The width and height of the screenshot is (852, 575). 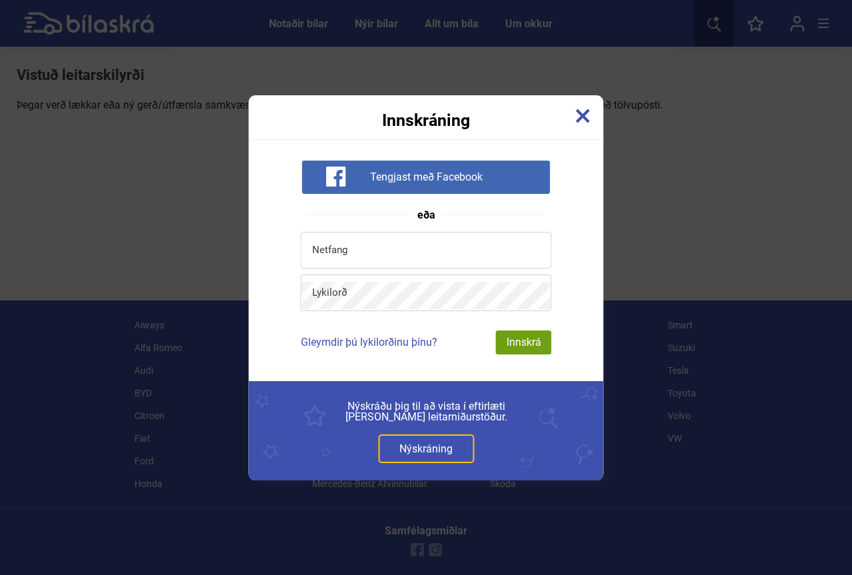 What do you see at coordinates (369, 342) in the screenshot?
I see `a: Gleymdir þú lykilorðinu þínu?` at bounding box center [369, 342].